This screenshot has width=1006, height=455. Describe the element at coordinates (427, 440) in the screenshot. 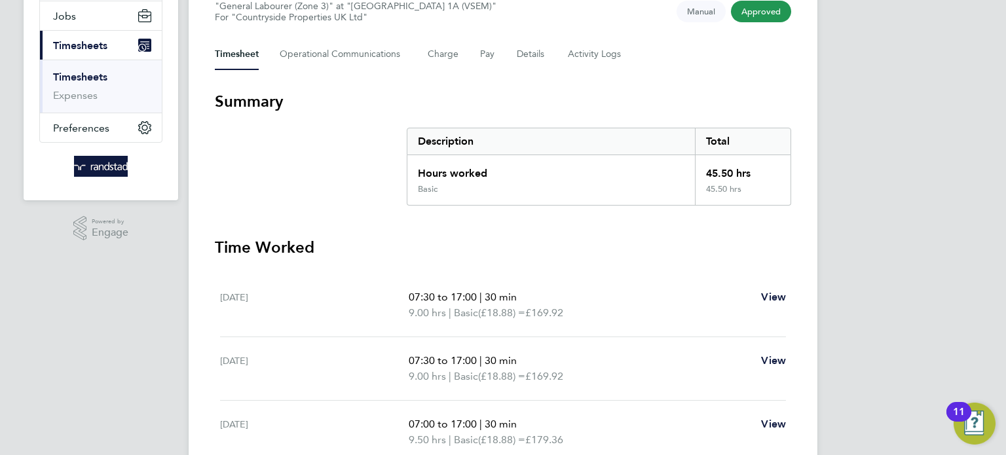

I see `span: 9.50 hrs` at that location.